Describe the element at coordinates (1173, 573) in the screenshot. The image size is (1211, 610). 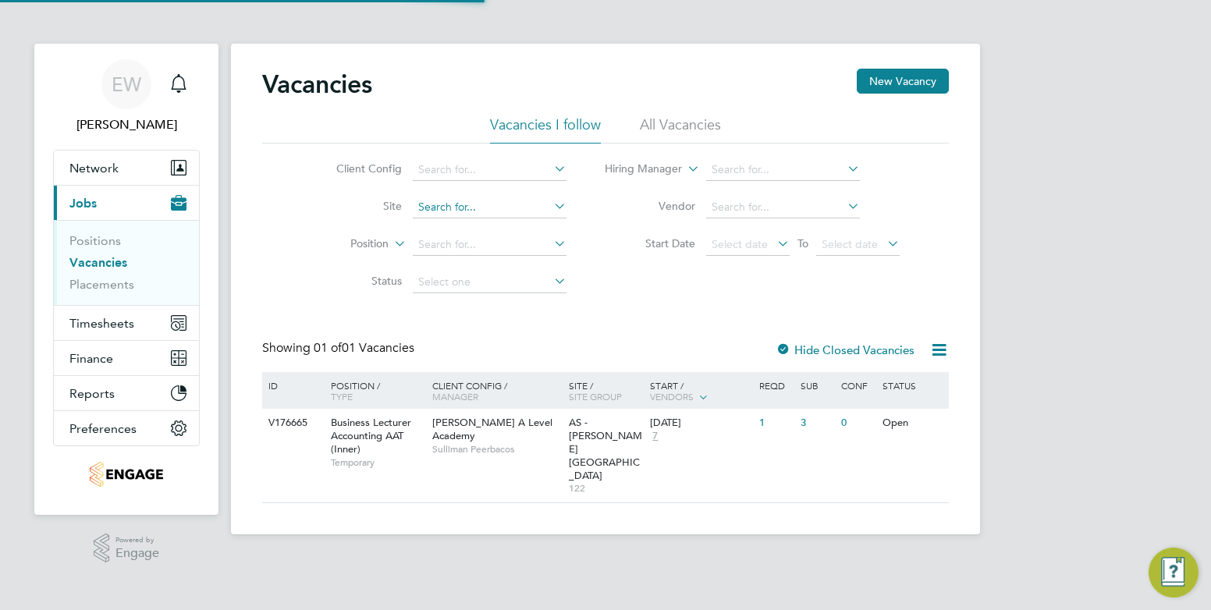
I see `button: Engage Resource Center` at that location.